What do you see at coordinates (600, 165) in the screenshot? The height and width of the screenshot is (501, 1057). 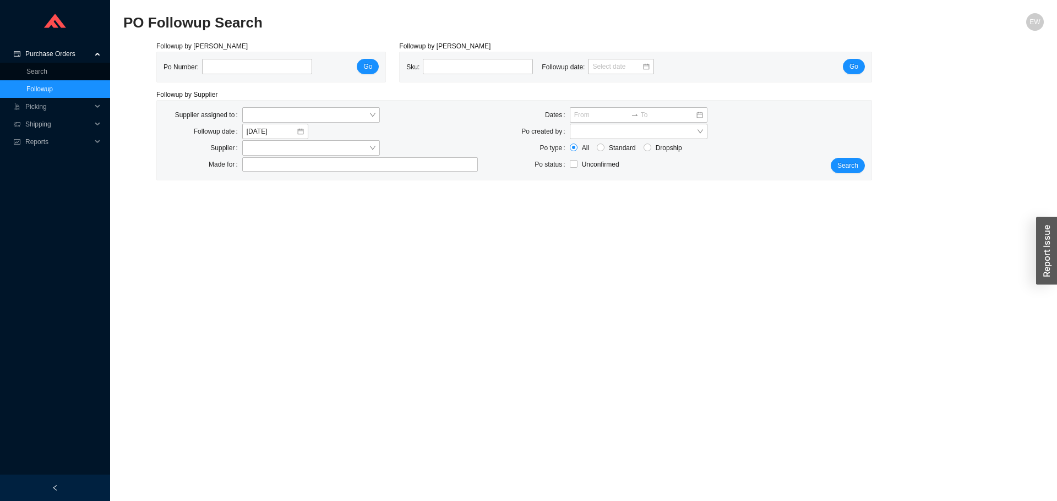 I see `span: Unconfirmed` at bounding box center [600, 165].